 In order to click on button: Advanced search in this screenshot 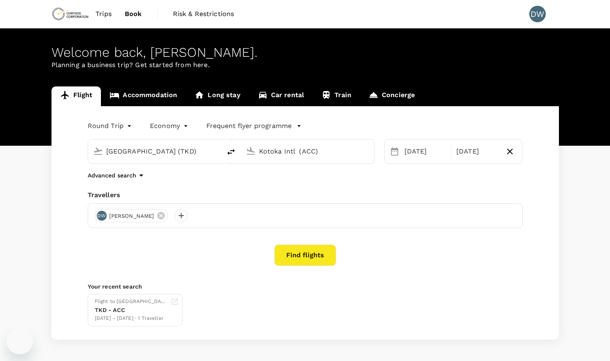, I will do `click(117, 176)`.